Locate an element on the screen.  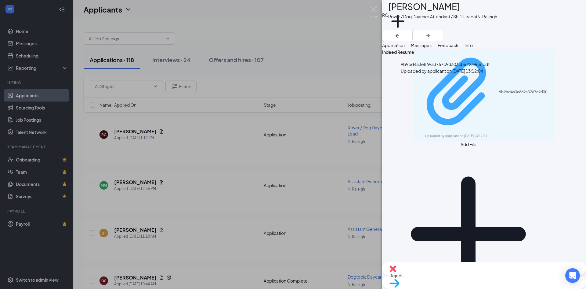
div: 9b9bd4a3e869a3767c9d303cbe2239ce.pdf is located at coordinates (525, 92).